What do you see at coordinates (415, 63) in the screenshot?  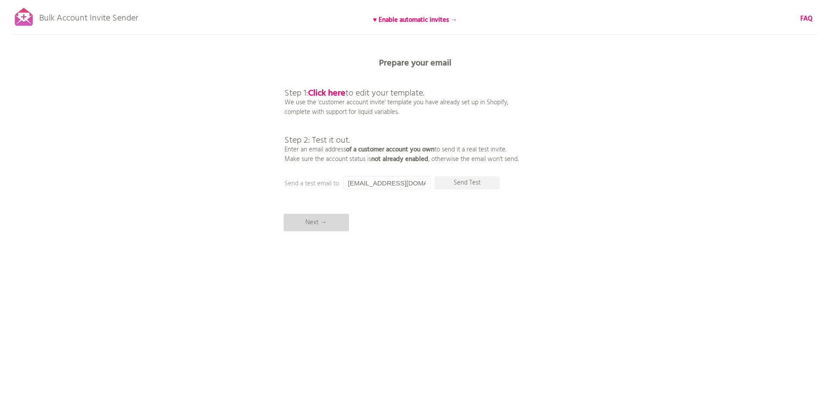 I see `b: Prepare your email` at bounding box center [415, 63].